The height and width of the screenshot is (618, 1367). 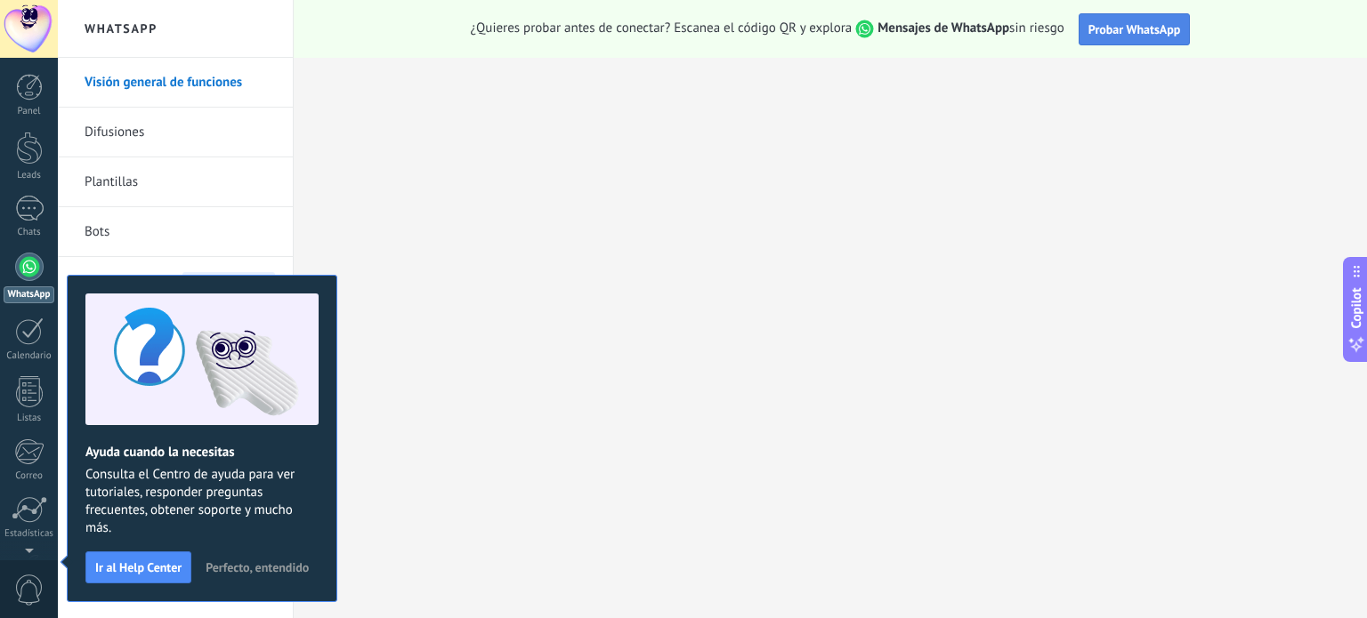 I want to click on div: Calendario, so click(x=29, y=356).